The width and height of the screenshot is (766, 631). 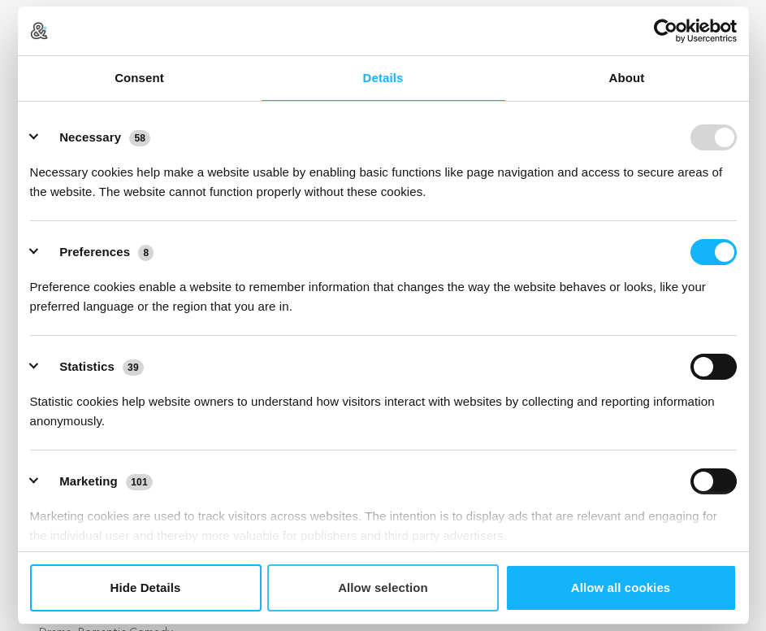 I want to click on button: Marketing (101), so click(x=97, y=481).